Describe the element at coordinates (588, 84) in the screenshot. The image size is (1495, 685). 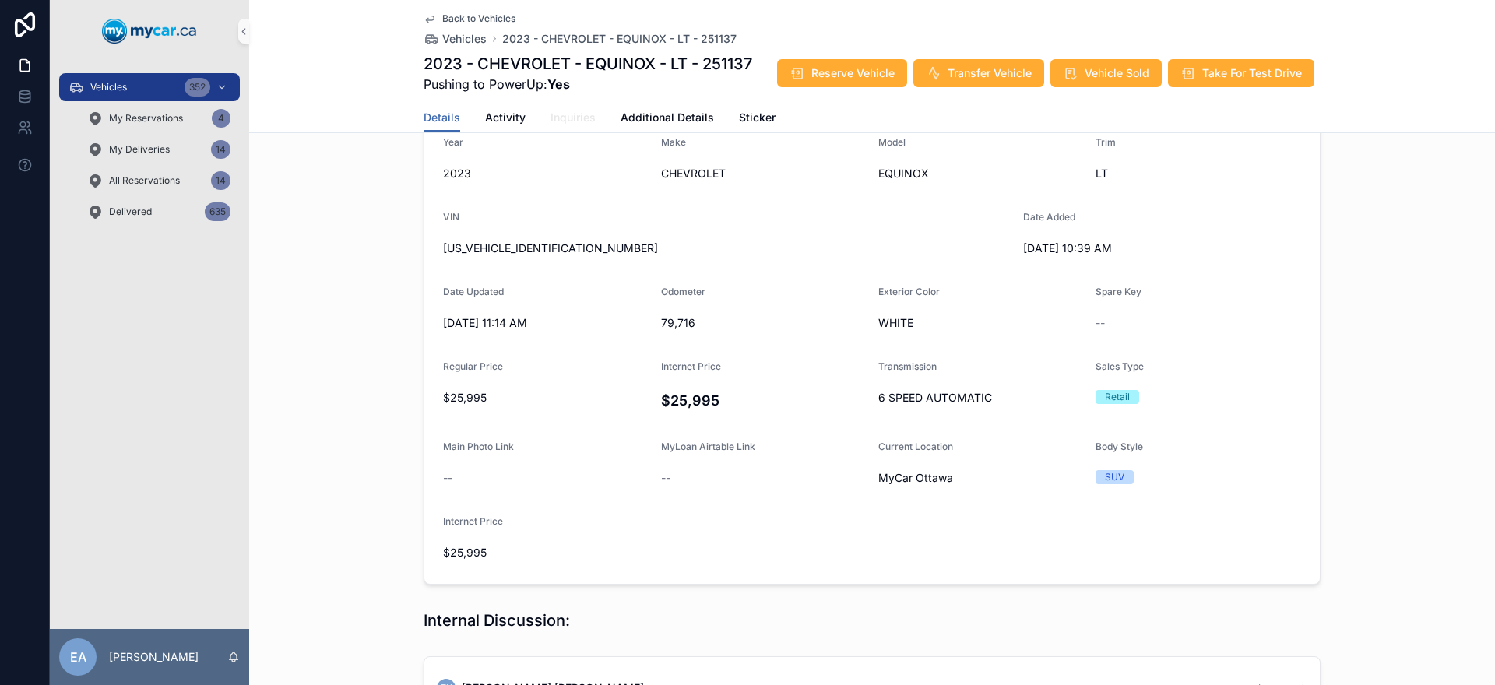
I see `span: Pushing to PowerUp:` at that location.